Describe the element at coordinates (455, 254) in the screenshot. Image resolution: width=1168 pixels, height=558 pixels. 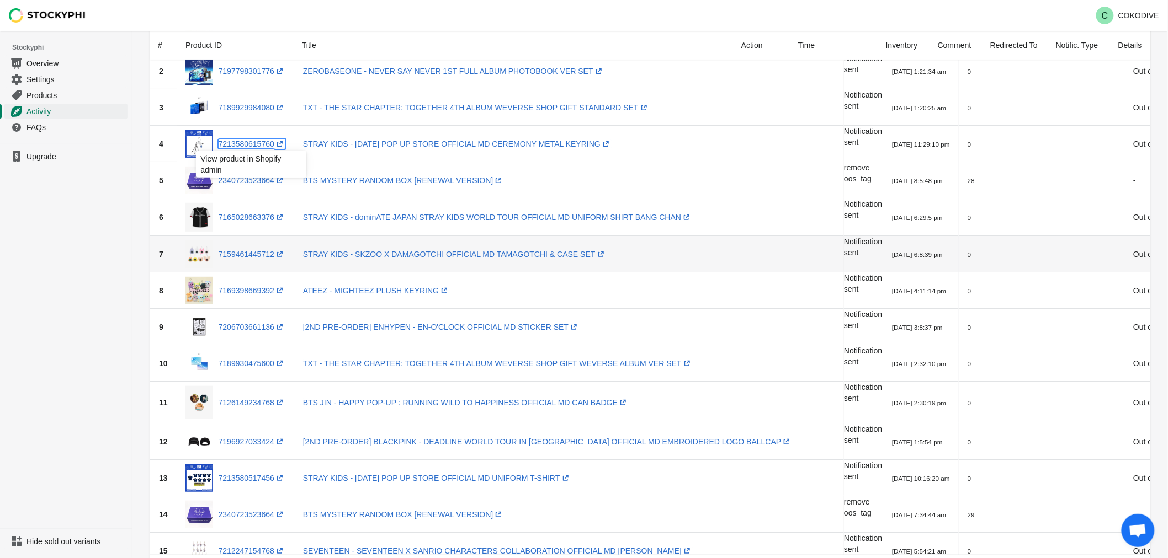
I see `a: STRAY KIDS - SKZOO X DAMAGOTCHI OFFICIAL MD TAMAGOTCHI & CASE SET(opens a new window)` at that location.